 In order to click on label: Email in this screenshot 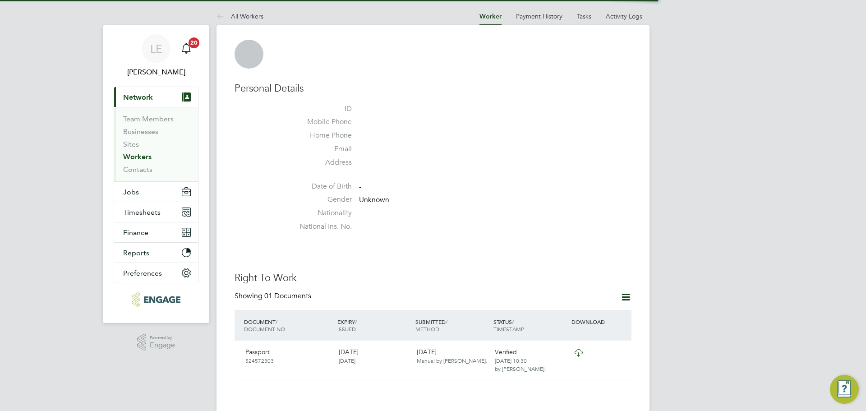, I will do `click(320, 149)`.